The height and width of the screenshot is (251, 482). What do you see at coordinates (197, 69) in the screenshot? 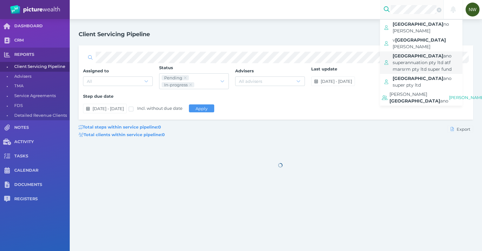
I see `label: Status` at bounding box center [197, 69].